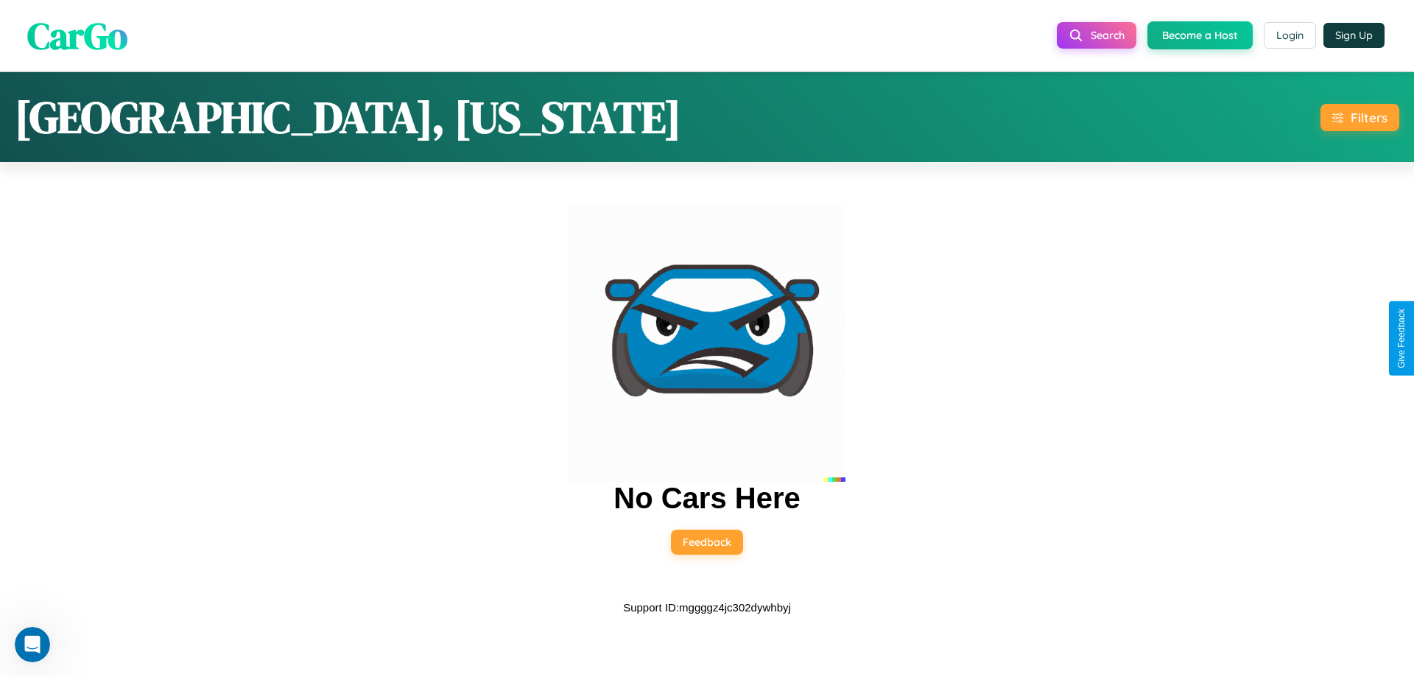 This screenshot has height=677, width=1414. Describe the element at coordinates (706, 498) in the screenshot. I see `h2: No Cars Here` at that location.